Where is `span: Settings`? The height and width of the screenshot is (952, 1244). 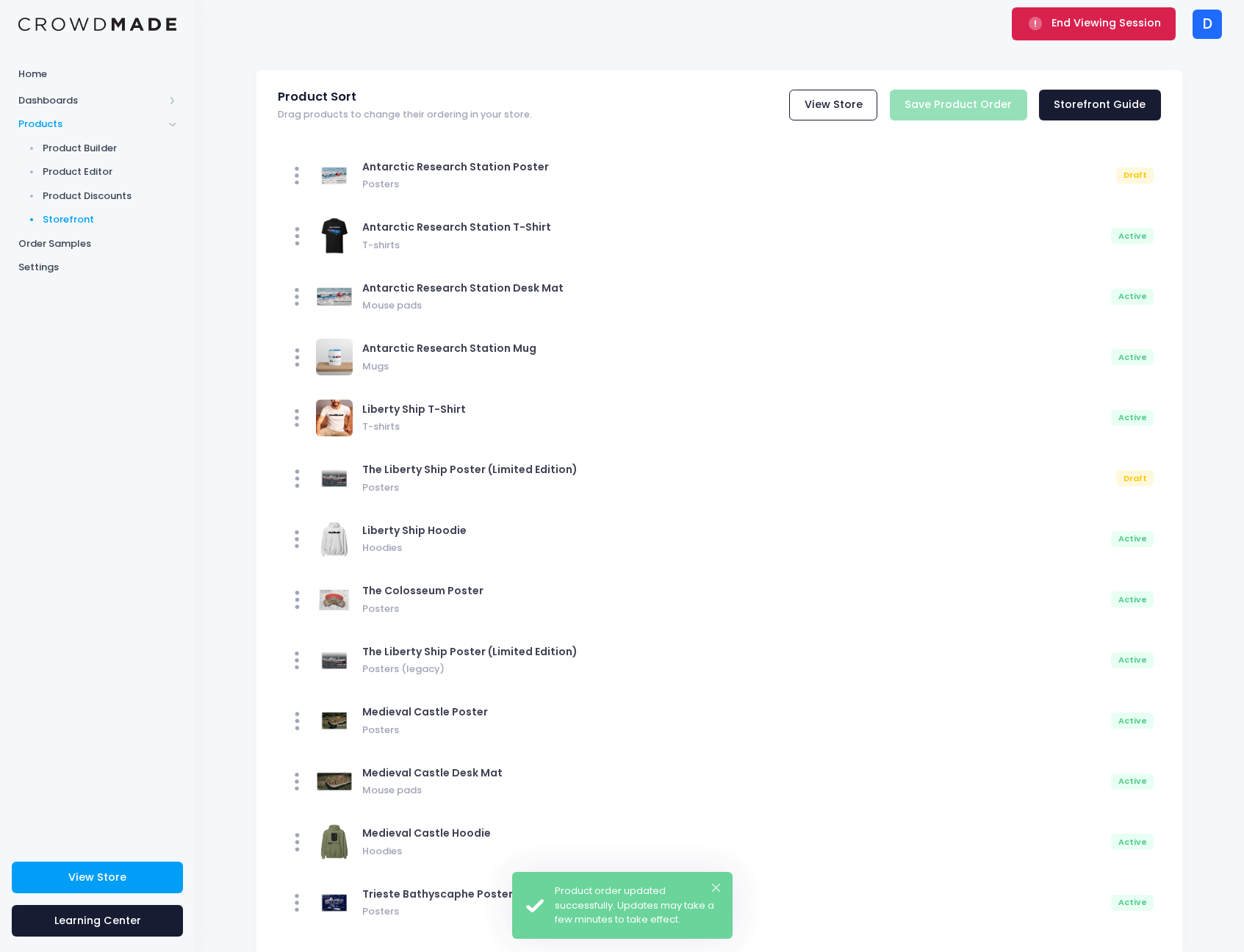
span: Settings is located at coordinates (97, 268).